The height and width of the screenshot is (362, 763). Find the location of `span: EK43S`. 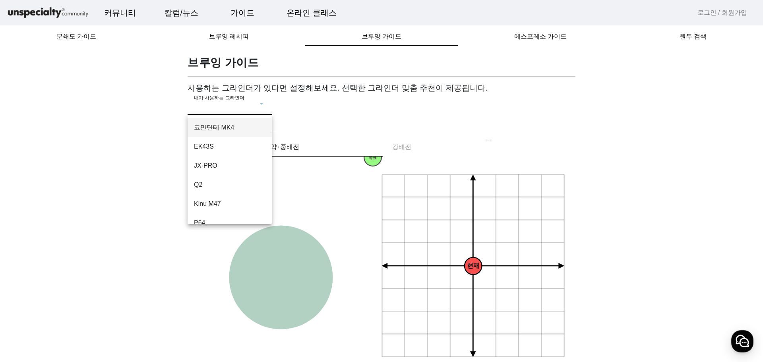

span: EK43S is located at coordinates (230, 147).